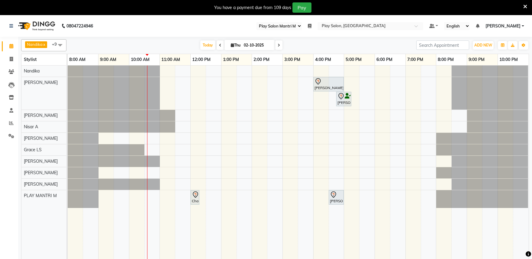 This screenshot has height=259, width=532. What do you see at coordinates (236, 45) in the screenshot?
I see `span: Thu` at bounding box center [236, 45].